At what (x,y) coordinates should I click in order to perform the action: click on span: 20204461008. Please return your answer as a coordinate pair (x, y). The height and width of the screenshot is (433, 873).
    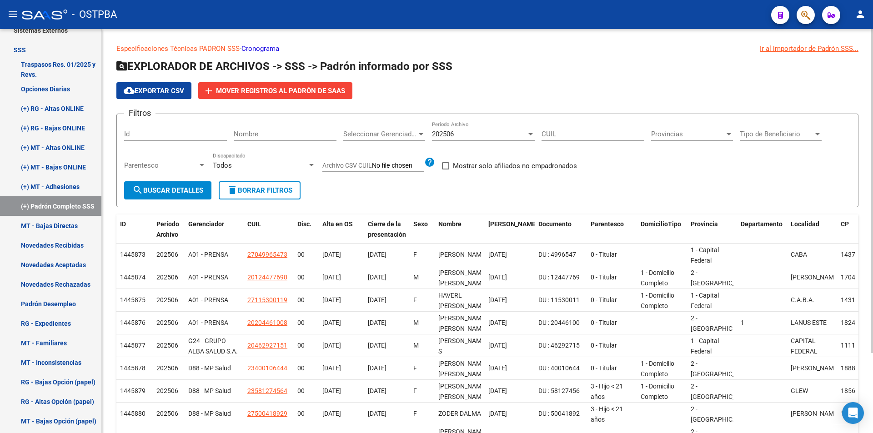
    Looking at the image, I should click on (267, 323).